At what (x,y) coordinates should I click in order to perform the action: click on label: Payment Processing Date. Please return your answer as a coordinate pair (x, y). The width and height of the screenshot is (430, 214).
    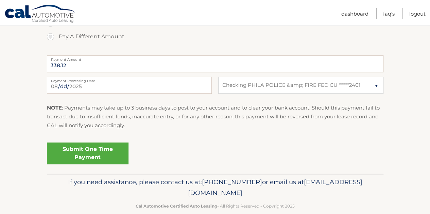
    Looking at the image, I should click on (129, 80).